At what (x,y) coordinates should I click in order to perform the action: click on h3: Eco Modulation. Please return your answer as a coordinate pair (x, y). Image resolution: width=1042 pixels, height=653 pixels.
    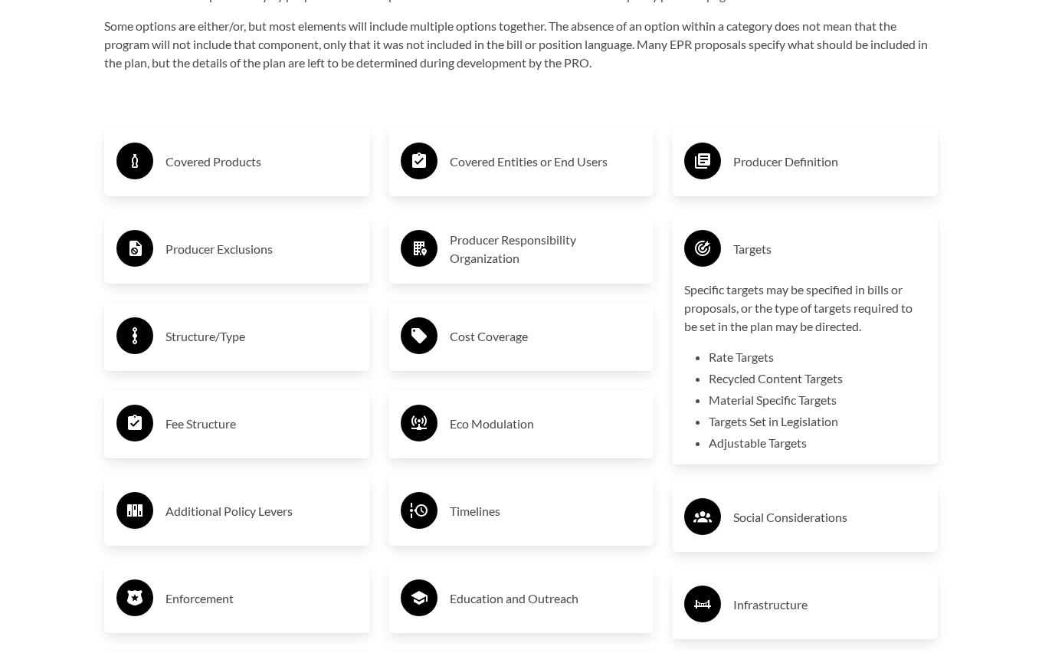
    Looking at the image, I should click on (545, 424).